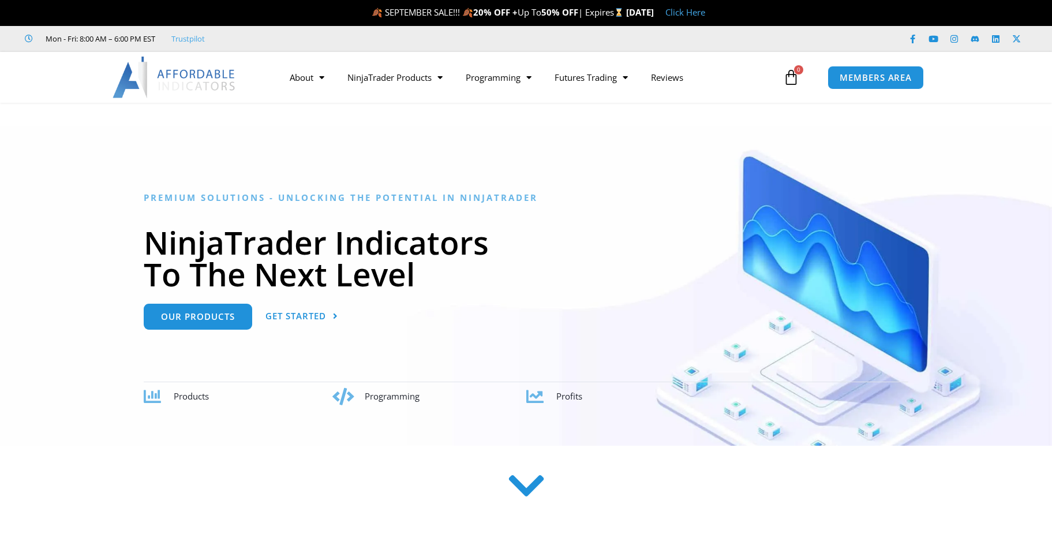  I want to click on a: About, so click(307, 77).